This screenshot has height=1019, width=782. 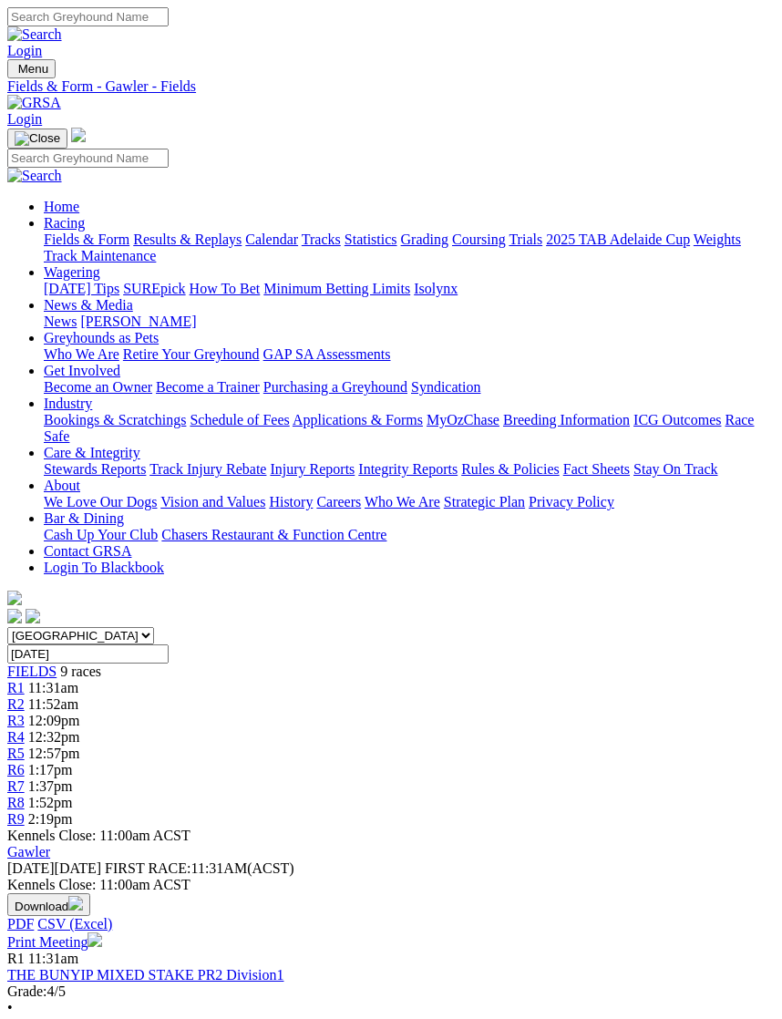 What do you see at coordinates (20, 923) in the screenshot?
I see `a: PDF` at bounding box center [20, 923].